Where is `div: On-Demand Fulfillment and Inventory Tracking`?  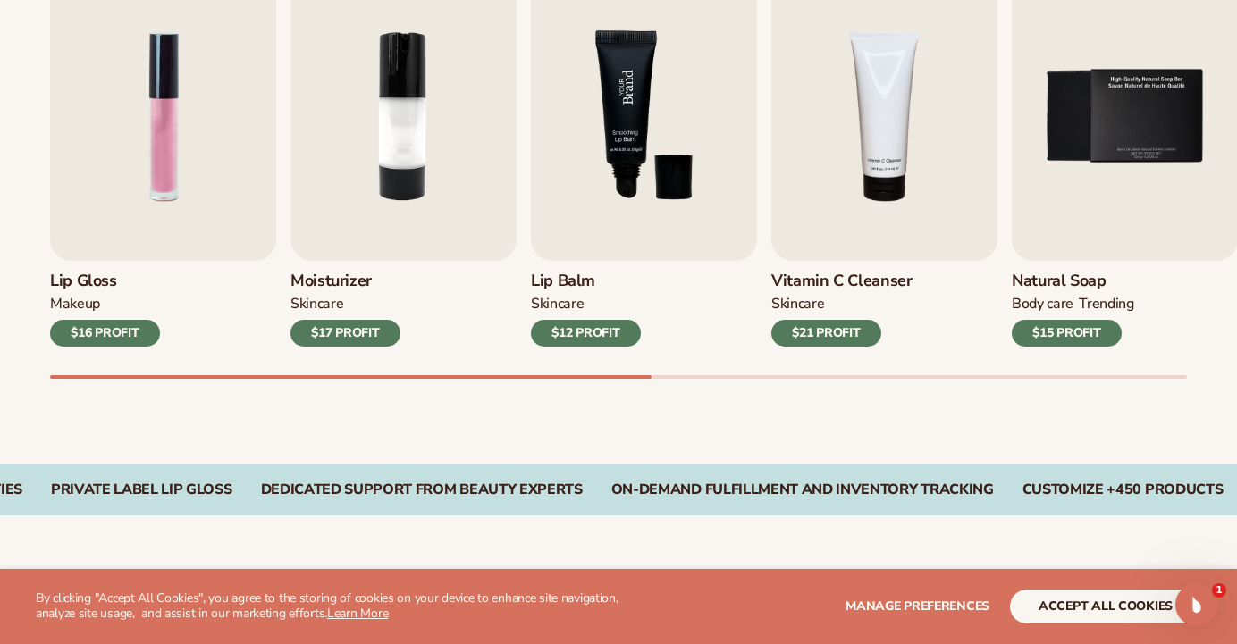 div: On-Demand Fulfillment and Inventory Tracking is located at coordinates (802, 490).